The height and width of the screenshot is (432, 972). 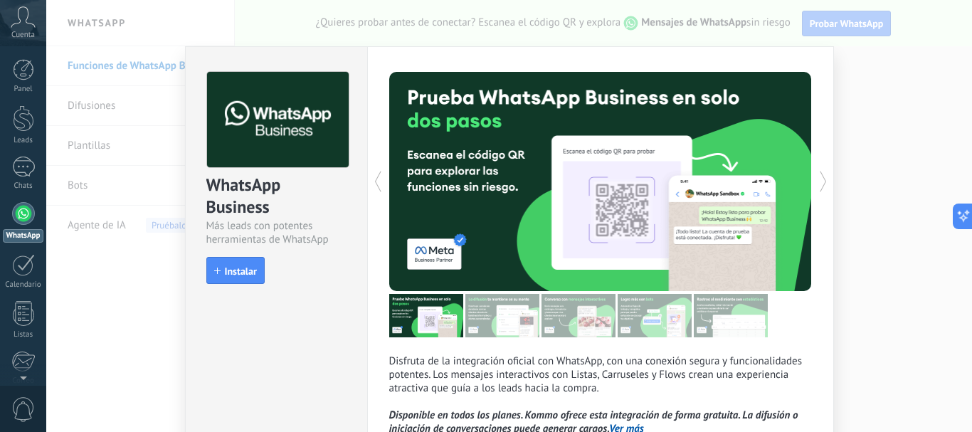 I want to click on div: Calendario, so click(x=23, y=284).